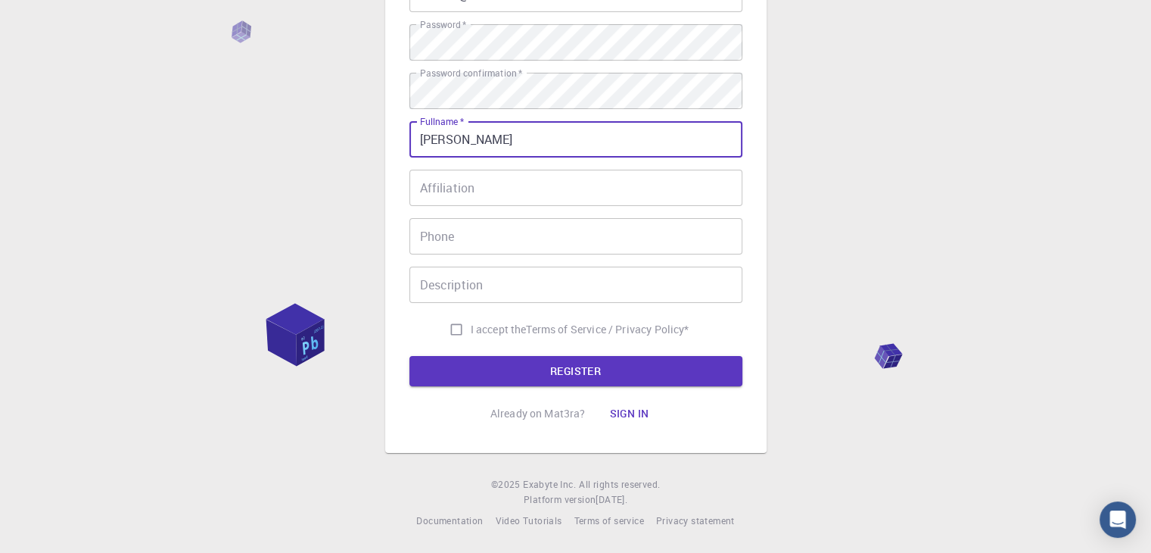  I want to click on span: Terms of service, so click(609, 520).